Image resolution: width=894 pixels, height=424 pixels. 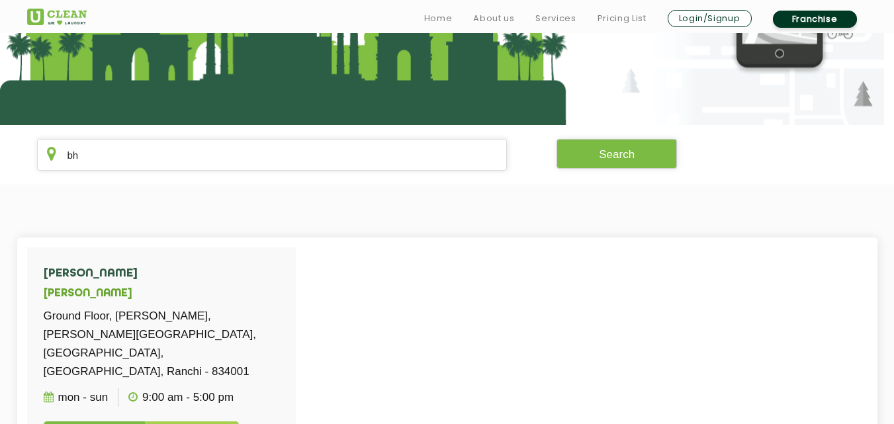 What do you see at coordinates (272, 155) in the screenshot?
I see `input: Enter city/area/pin Code` at bounding box center [272, 155].